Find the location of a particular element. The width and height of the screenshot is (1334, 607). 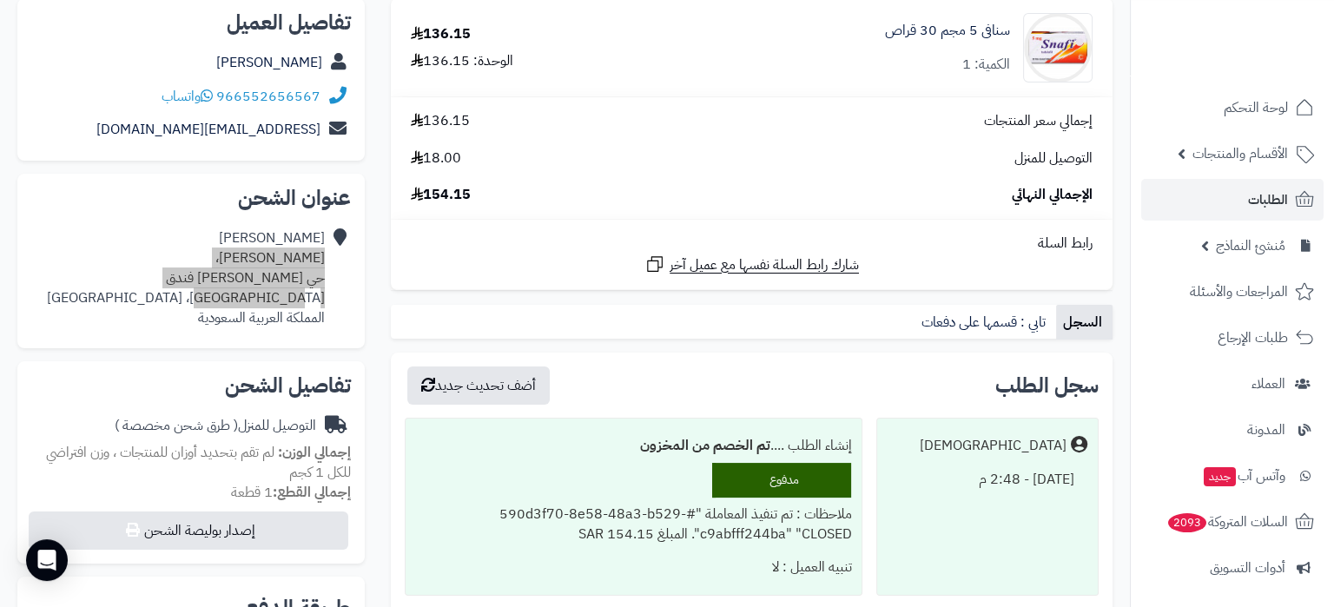

small: 1 قطعة is located at coordinates (291, 493).